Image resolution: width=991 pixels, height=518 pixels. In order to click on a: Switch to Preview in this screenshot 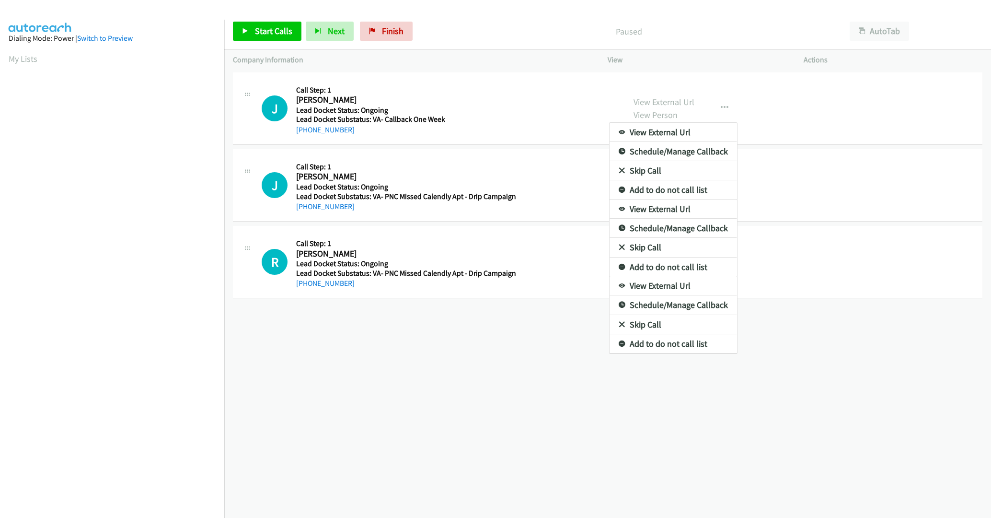, I will do `click(105, 38)`.